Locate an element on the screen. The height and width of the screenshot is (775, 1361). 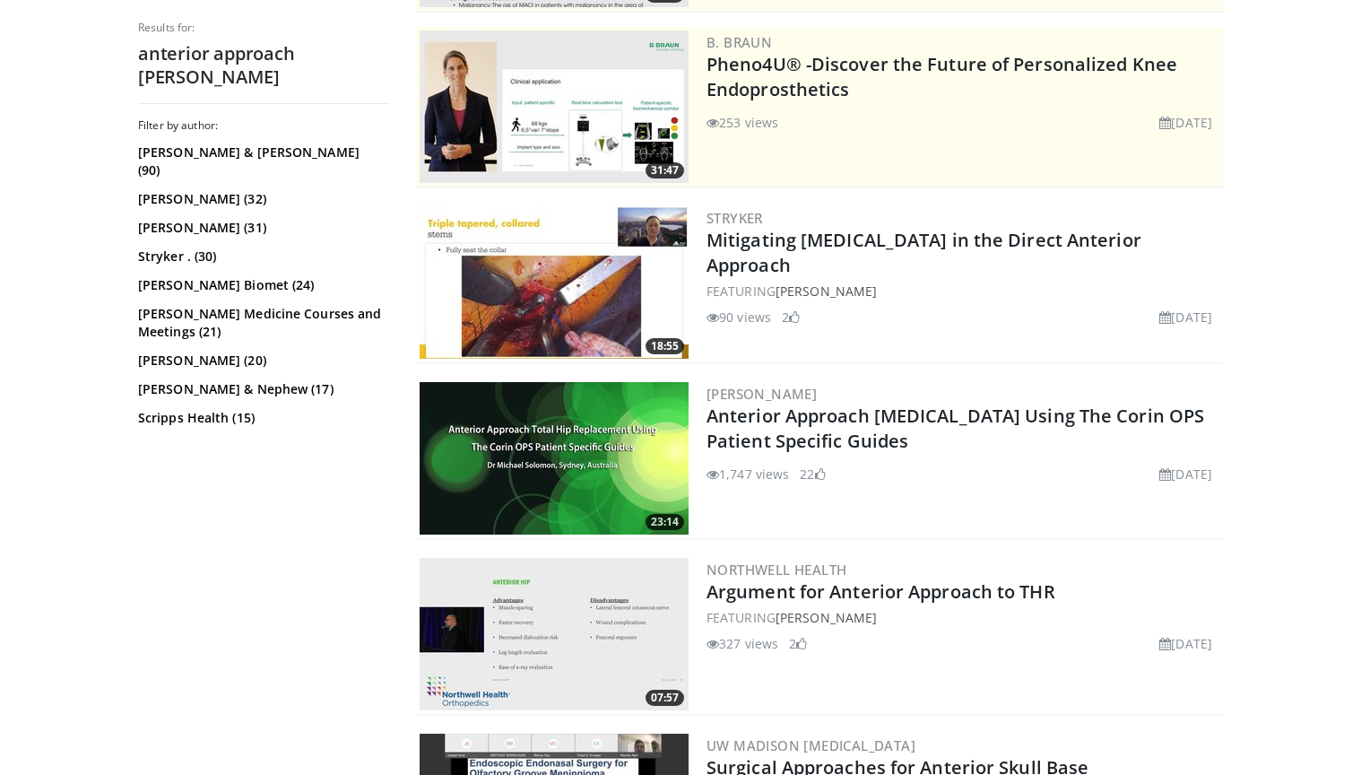
span: 31:47 is located at coordinates (665, 170).